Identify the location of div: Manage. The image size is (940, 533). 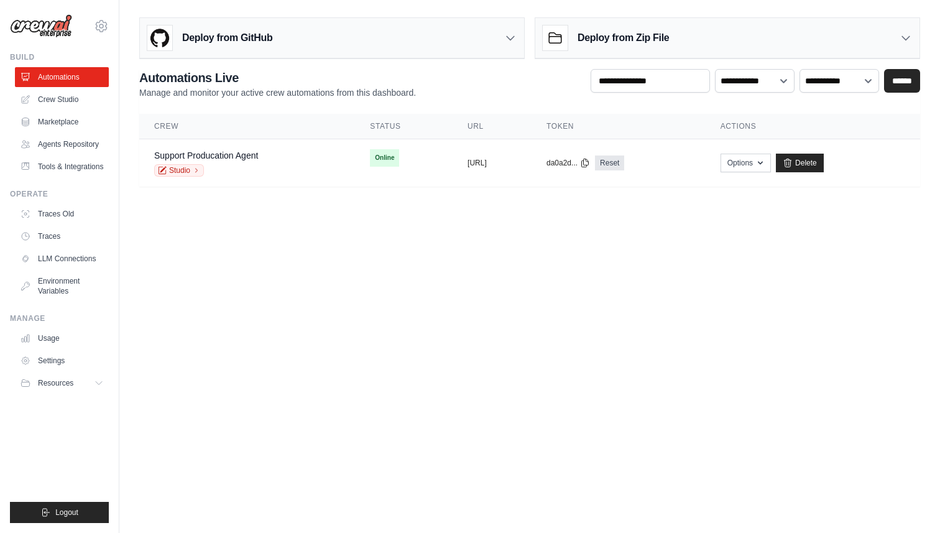
(59, 318).